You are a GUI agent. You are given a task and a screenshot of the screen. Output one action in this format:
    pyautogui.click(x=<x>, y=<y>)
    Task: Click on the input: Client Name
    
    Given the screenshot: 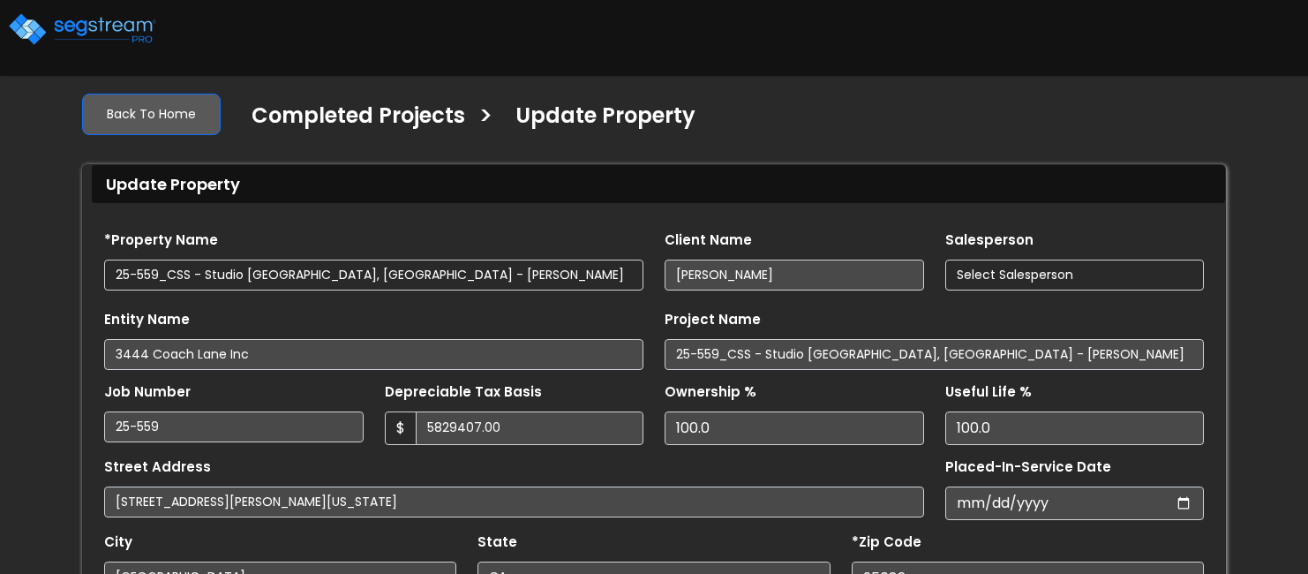 What is the action you would take?
    pyautogui.click(x=794, y=274)
    